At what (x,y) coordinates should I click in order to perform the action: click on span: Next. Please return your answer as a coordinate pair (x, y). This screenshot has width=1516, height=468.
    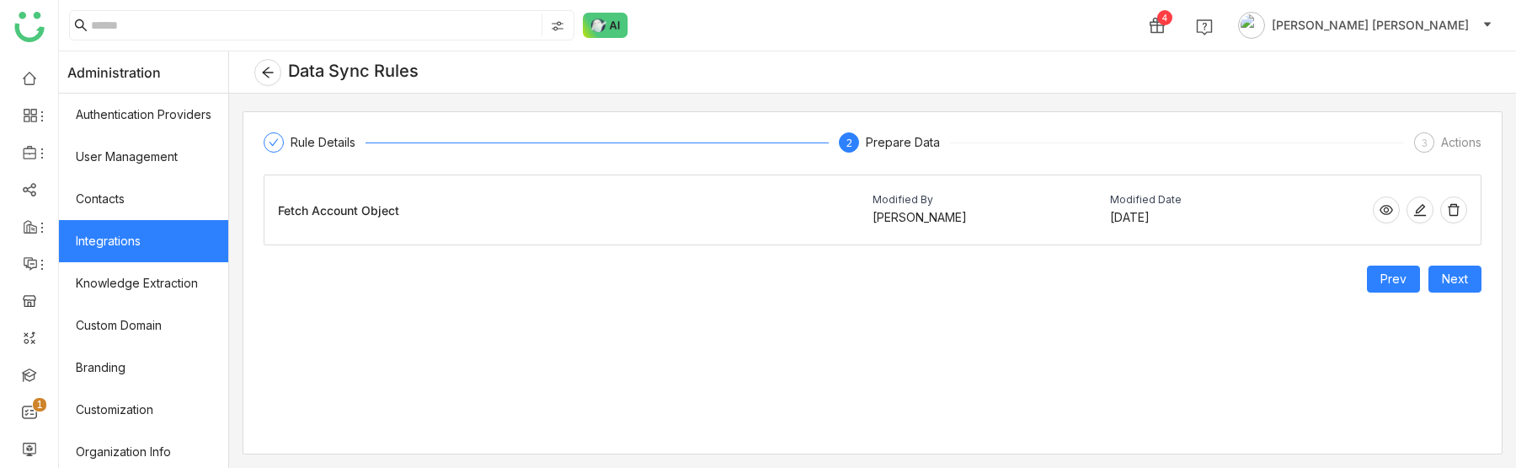
    Looking at the image, I should click on (1455, 279).